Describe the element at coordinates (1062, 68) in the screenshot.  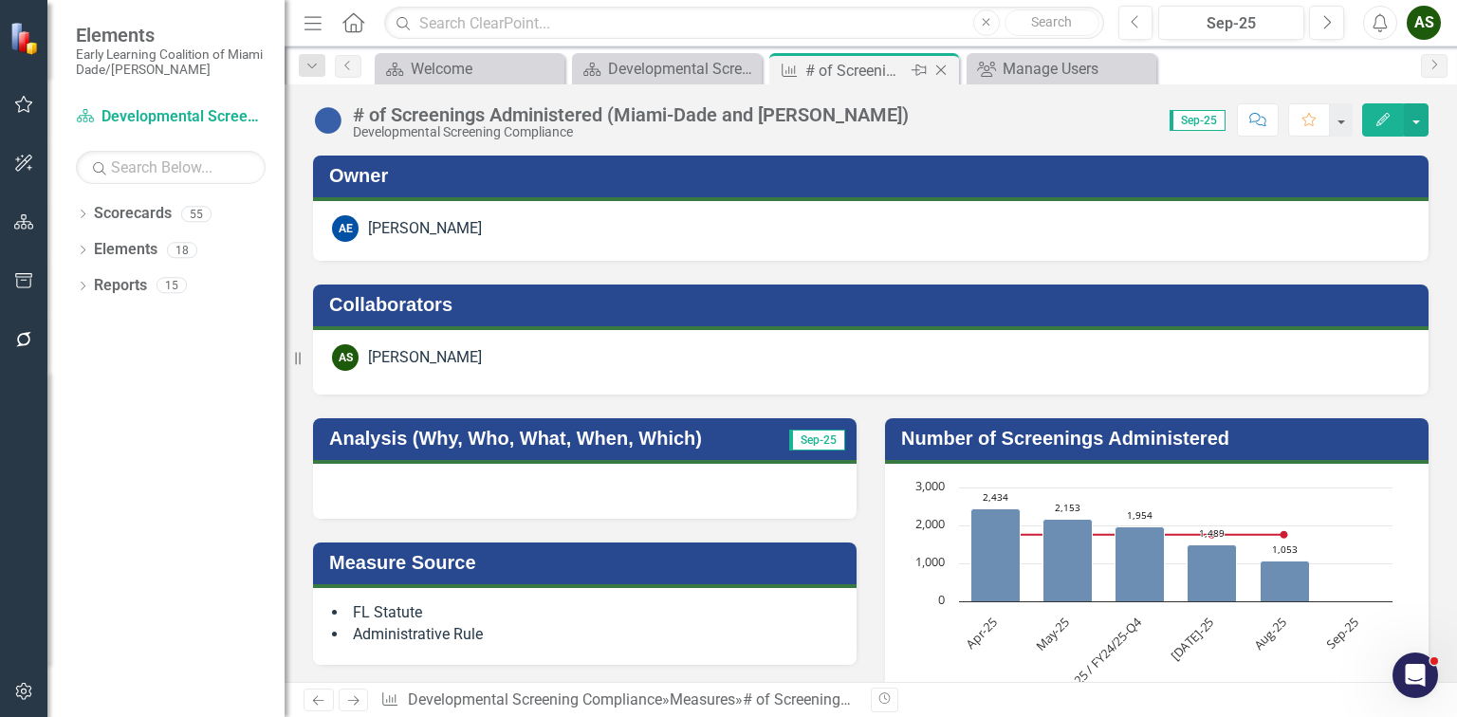
I see `a: Manage Users` at that location.